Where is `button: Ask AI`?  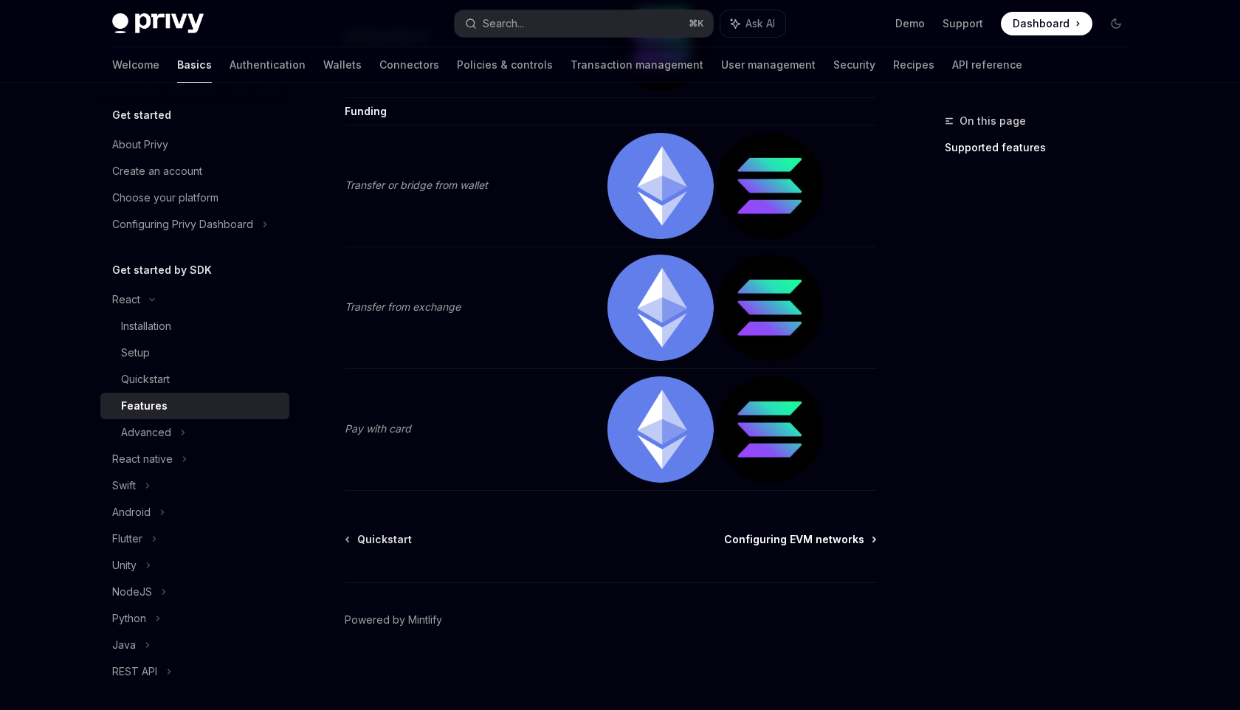 button: Ask AI is located at coordinates (753, 24).